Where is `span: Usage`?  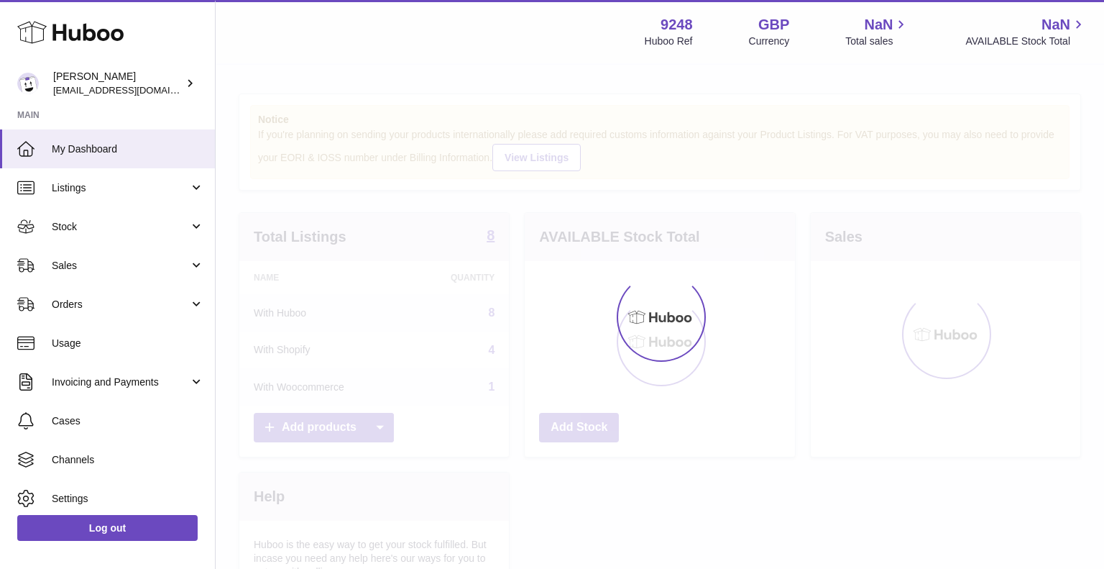 span: Usage is located at coordinates (128, 343).